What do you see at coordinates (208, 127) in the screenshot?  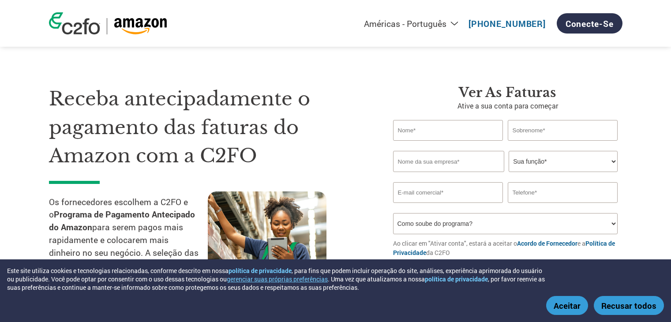 I see `h1: Receba antecipadamente o pagamento das faturas do Amazon com a C2FO` at bounding box center [208, 127].